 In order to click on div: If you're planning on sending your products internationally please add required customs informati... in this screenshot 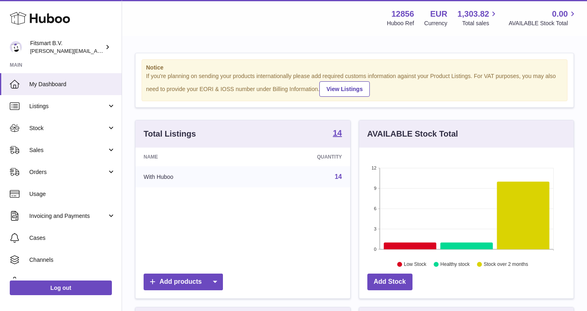, I will do `click(354, 85)`.